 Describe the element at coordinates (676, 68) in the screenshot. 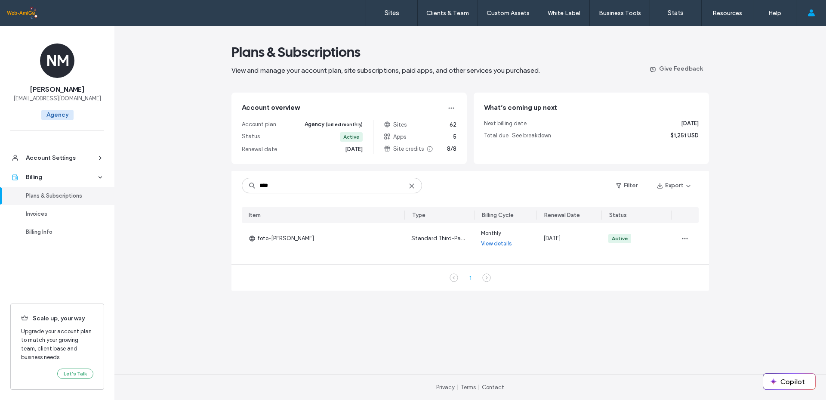

I see `button: Give Feedback` at that location.